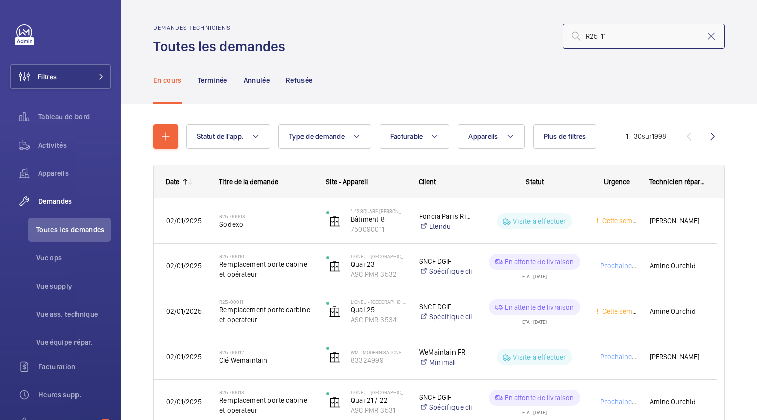 The image size is (757, 420). I want to click on span: Cette semaine, so click(623, 221).